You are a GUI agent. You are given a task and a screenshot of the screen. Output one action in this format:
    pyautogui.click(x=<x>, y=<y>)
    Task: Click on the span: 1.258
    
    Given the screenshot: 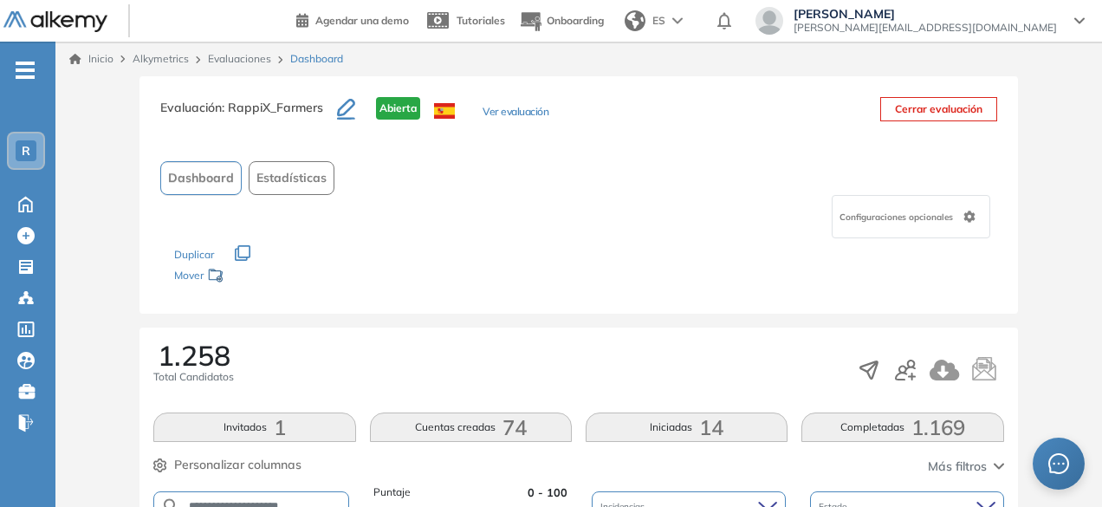 What is the action you would take?
    pyautogui.click(x=194, y=355)
    